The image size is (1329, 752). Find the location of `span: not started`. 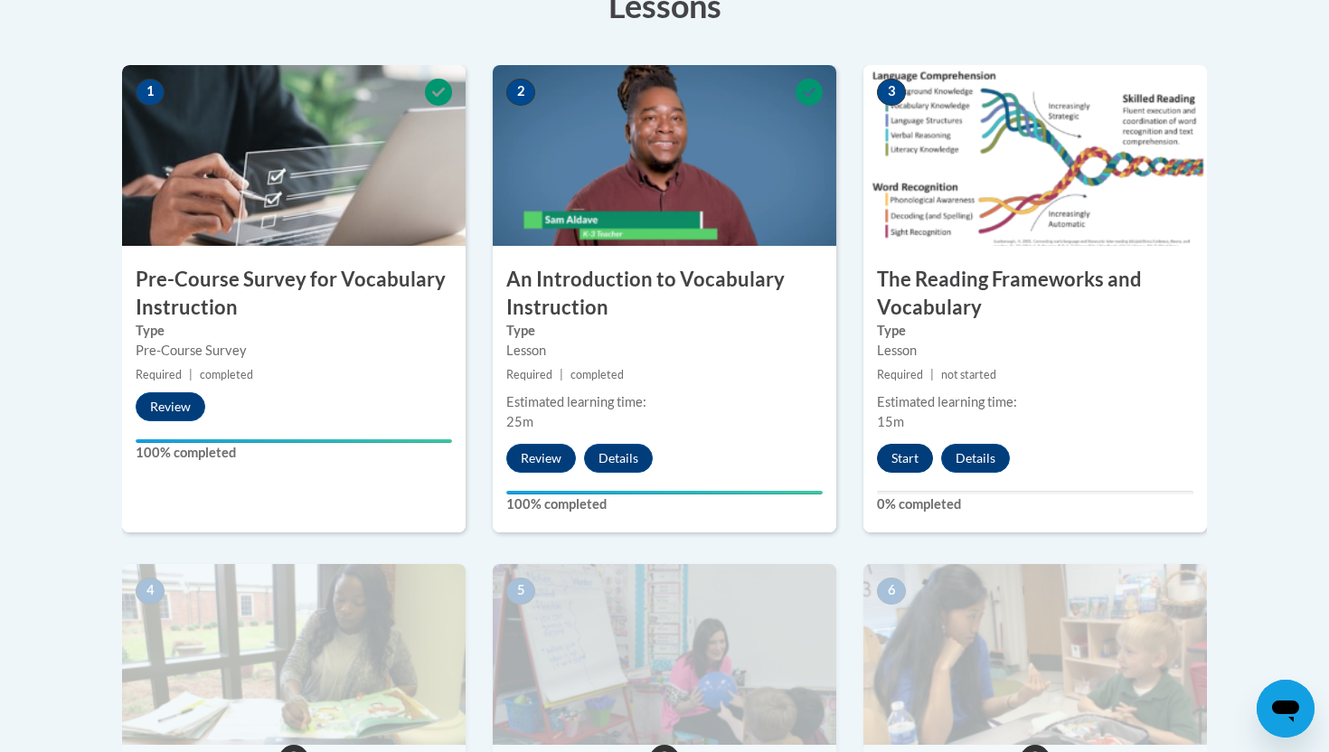

span: not started is located at coordinates (968, 374).